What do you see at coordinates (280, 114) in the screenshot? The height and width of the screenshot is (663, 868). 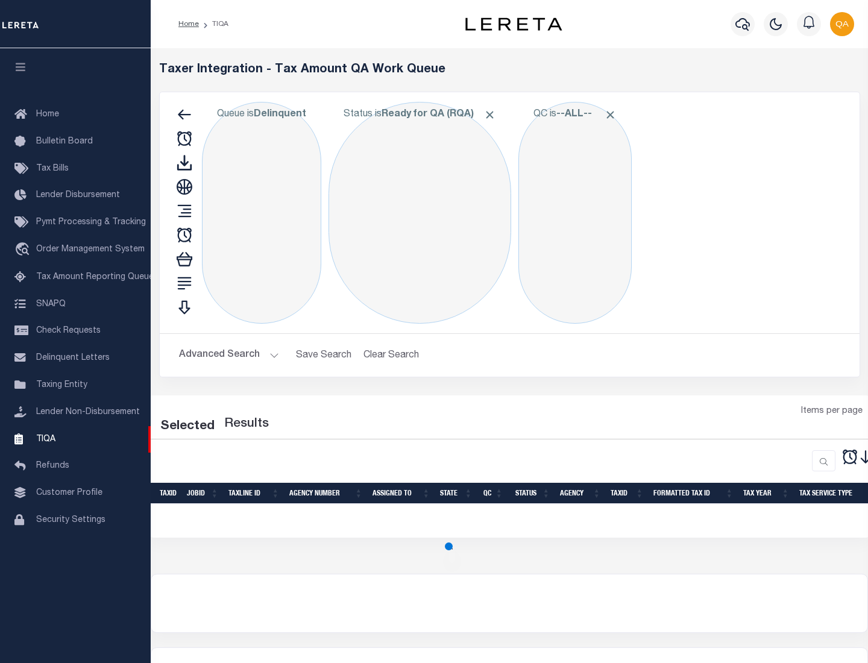 I see `b: Delinquent` at bounding box center [280, 114].